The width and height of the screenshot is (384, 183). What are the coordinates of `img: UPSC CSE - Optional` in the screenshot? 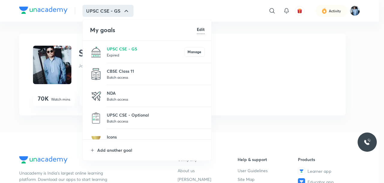 It's located at (96, 118).